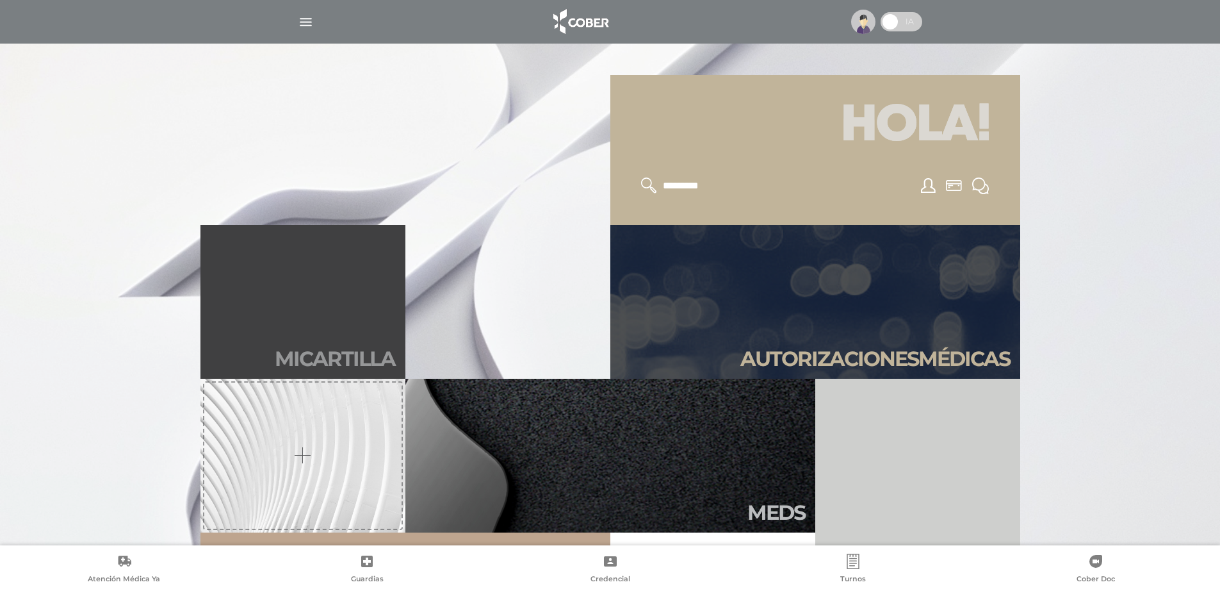  Describe the element at coordinates (335, 359) in the screenshot. I see `h2: Mi car tilla` at that location.